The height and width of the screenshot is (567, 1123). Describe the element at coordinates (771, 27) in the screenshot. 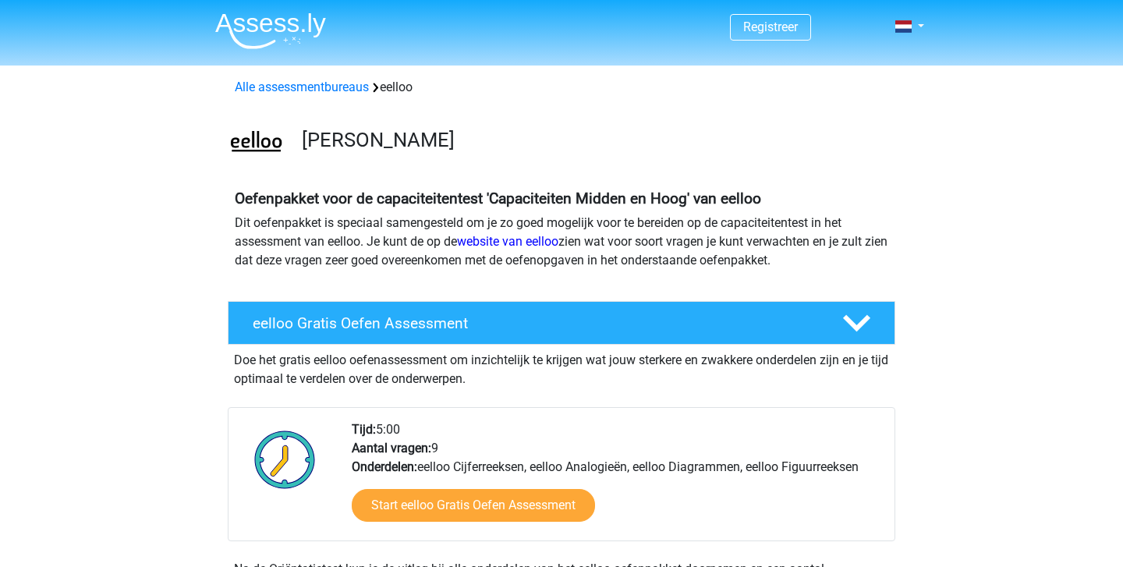

I see `a: Registreer` at that location.